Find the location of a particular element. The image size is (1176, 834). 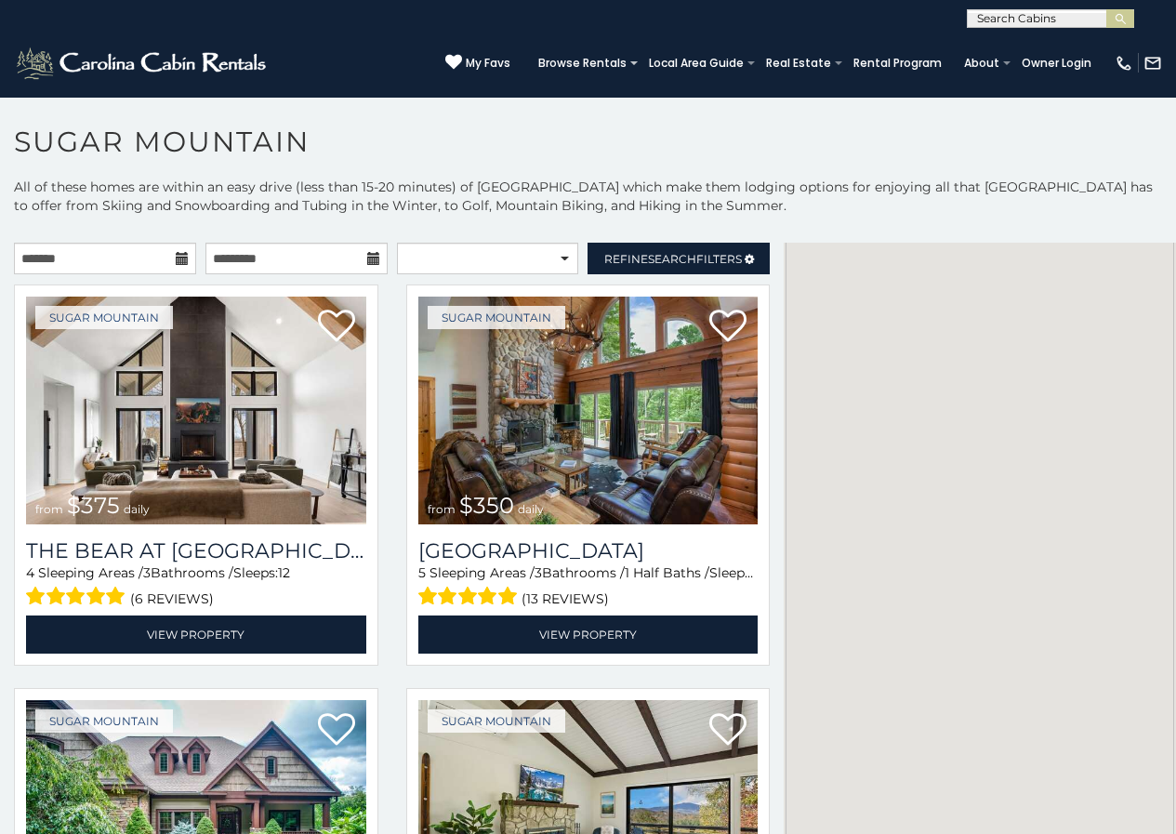

span: My Favs is located at coordinates (488, 63).